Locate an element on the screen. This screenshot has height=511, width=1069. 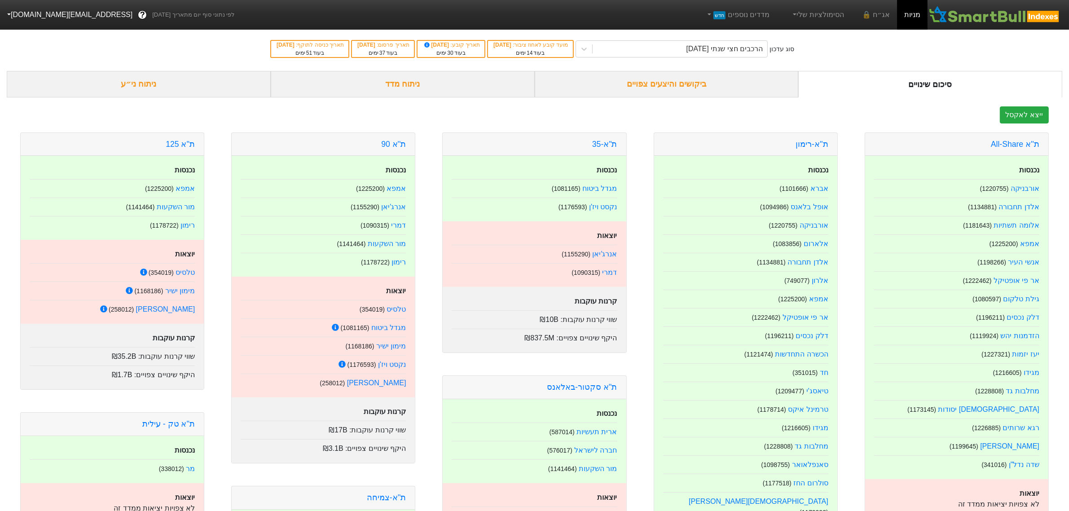
small: ( 1178722 ) is located at coordinates (164, 225).